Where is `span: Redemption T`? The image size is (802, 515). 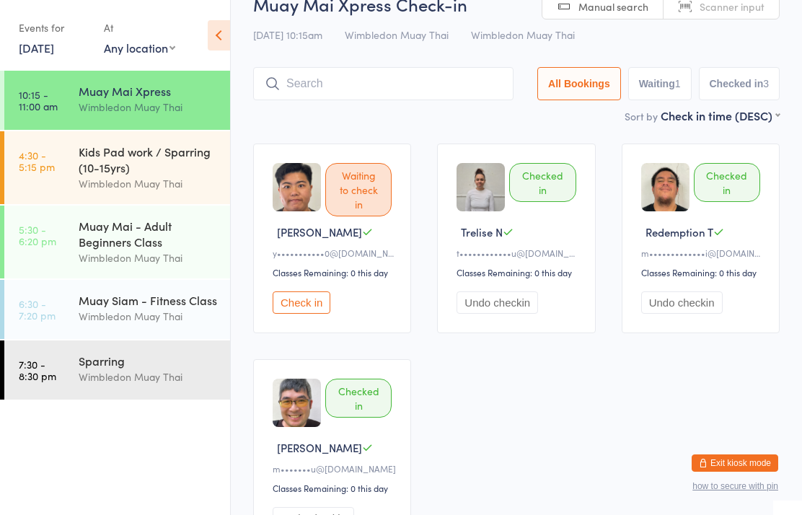
span: Redemption T is located at coordinates (679, 231).